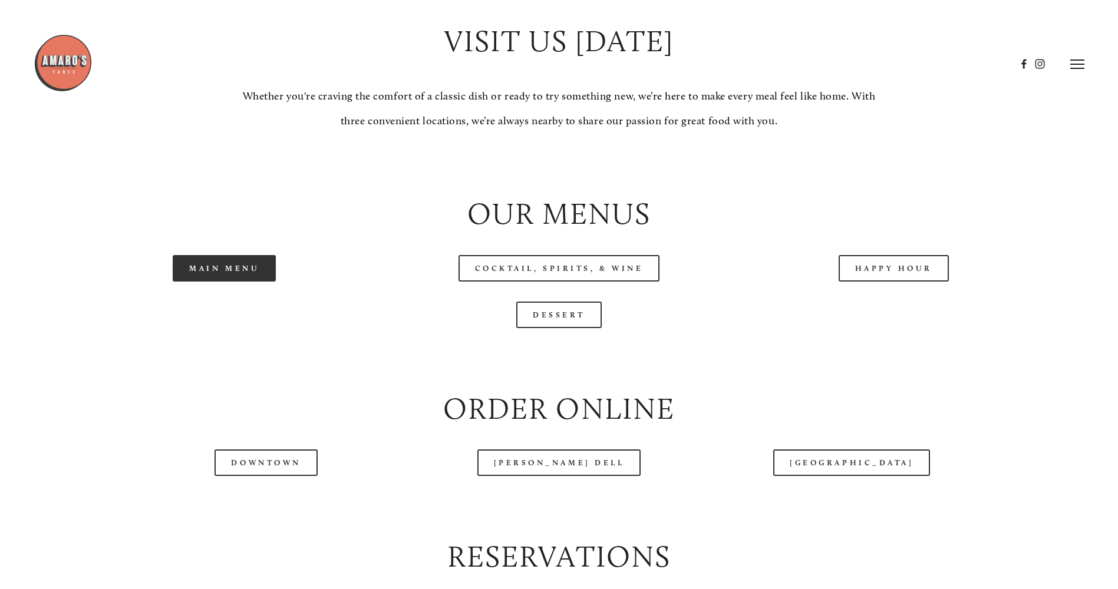  What do you see at coordinates (224, 268) in the screenshot?
I see `a: Main Menu` at bounding box center [224, 268].